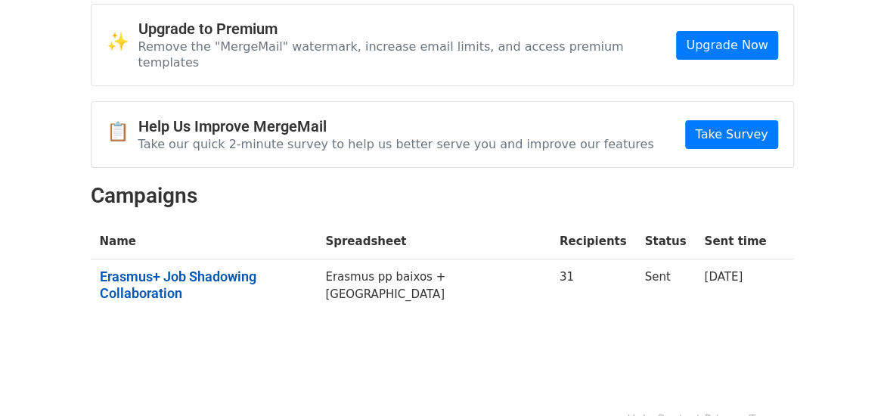 The height and width of the screenshot is (416, 884). I want to click on a: Upgrade Now, so click(727, 45).